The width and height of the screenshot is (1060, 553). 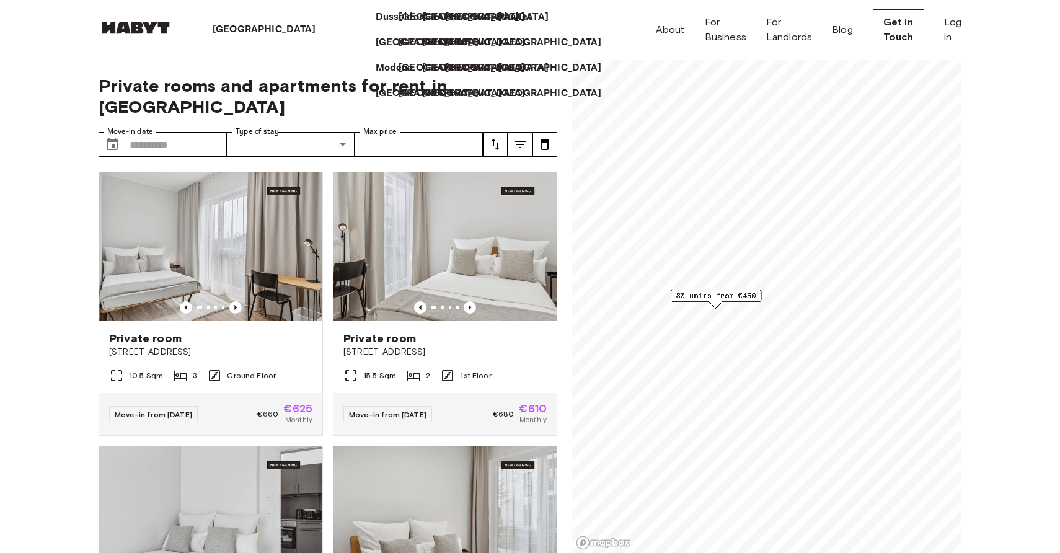 I want to click on a: Get in Touch, so click(x=898, y=30).